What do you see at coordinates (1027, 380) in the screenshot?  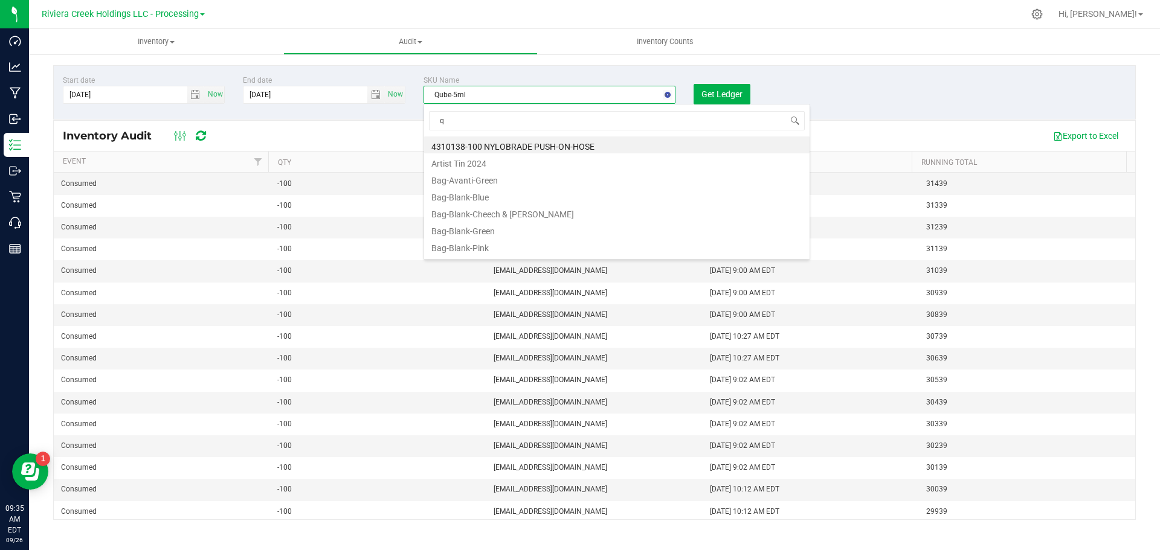 I see `span: 30539` at bounding box center [1027, 380].